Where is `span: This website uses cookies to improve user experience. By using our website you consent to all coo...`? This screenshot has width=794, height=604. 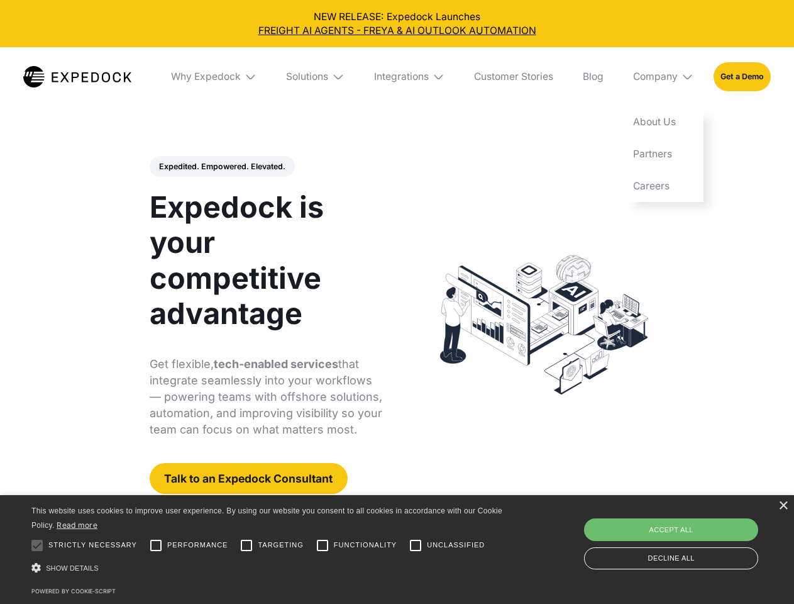 span: This website uses cookies to improve user experience. By using our website you consent to all coo... is located at coordinates (267, 518).